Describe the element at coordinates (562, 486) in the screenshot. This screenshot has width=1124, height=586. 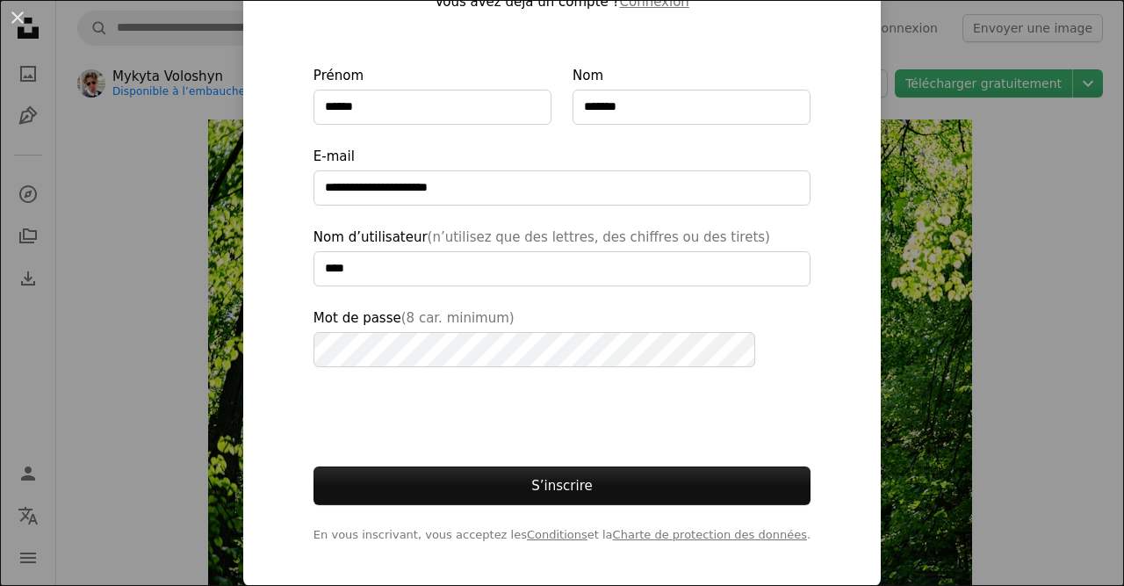
I see `button: S’inscrire` at that location.